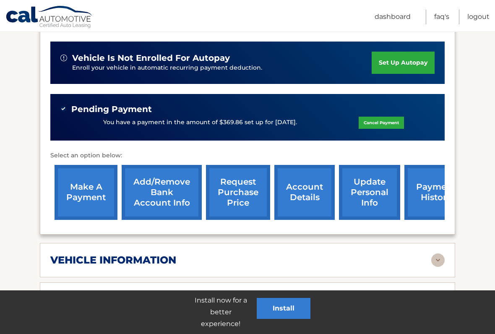  Describe the element at coordinates (247, 156) in the screenshot. I see `p: Select an option below:` at that location.